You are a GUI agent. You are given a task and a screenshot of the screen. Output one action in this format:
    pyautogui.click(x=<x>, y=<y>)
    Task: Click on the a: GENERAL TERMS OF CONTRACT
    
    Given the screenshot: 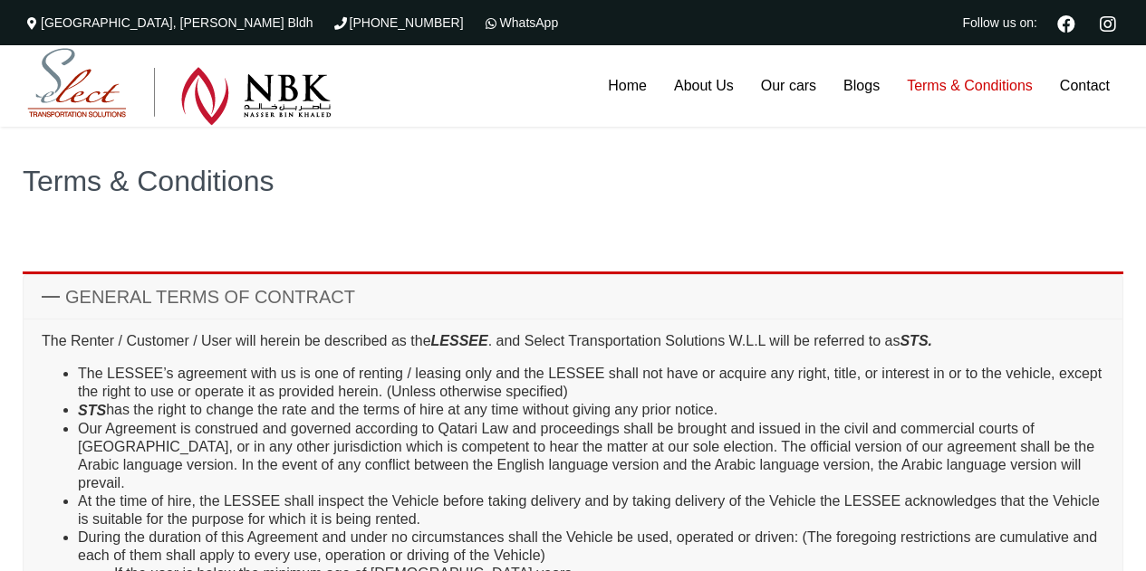 What is the action you would take?
    pyautogui.click(x=572, y=297)
    